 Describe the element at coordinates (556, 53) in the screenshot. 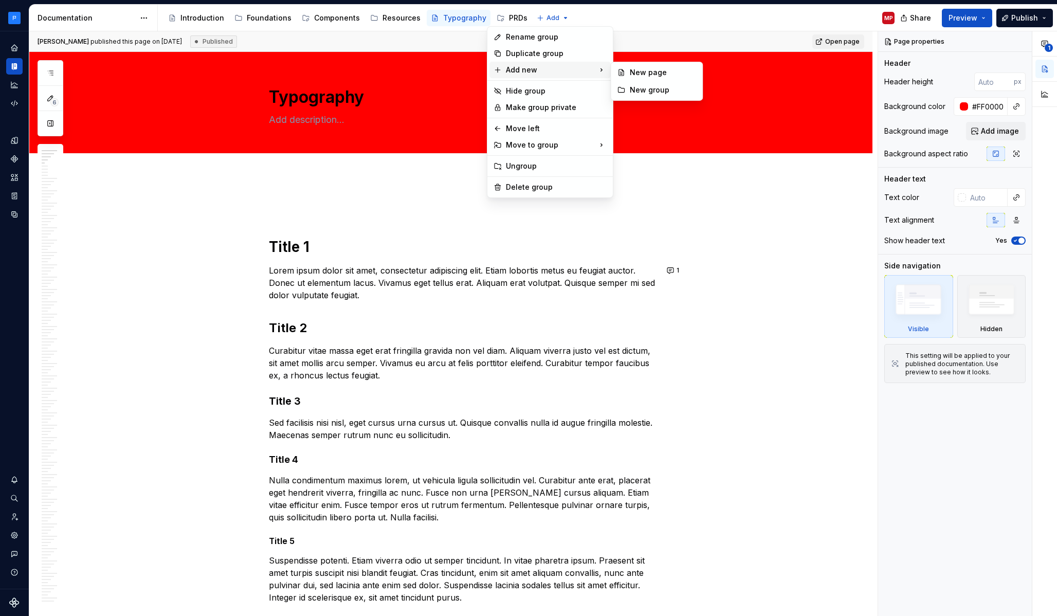

I see `div: Duplicate group` at that location.